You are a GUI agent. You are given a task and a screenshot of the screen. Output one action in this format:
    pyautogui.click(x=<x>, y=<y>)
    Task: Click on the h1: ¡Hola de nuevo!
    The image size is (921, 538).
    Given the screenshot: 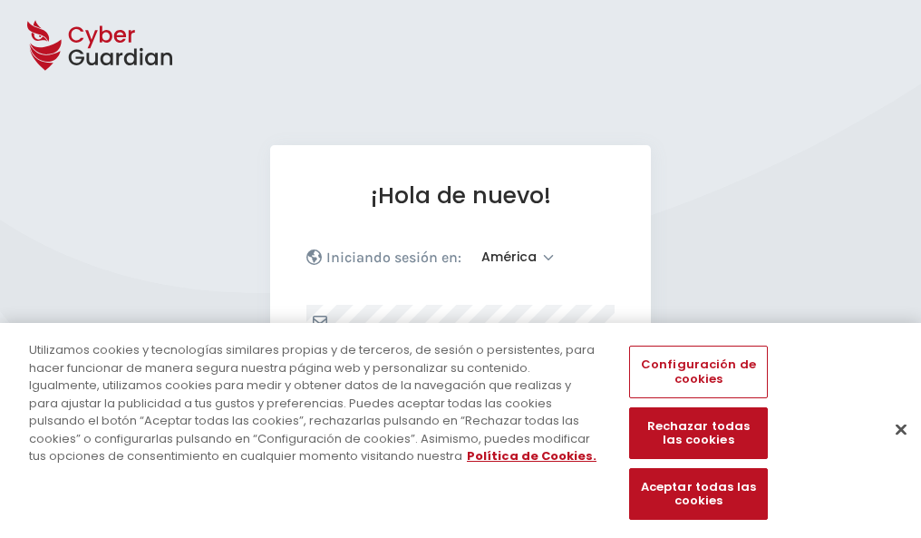 What is the action you would take?
    pyautogui.click(x=461, y=195)
    